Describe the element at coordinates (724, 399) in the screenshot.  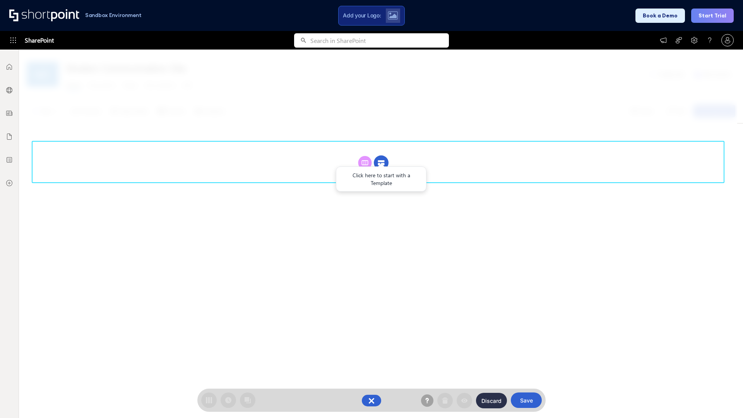
I see `div: Chat Widget` at that location.